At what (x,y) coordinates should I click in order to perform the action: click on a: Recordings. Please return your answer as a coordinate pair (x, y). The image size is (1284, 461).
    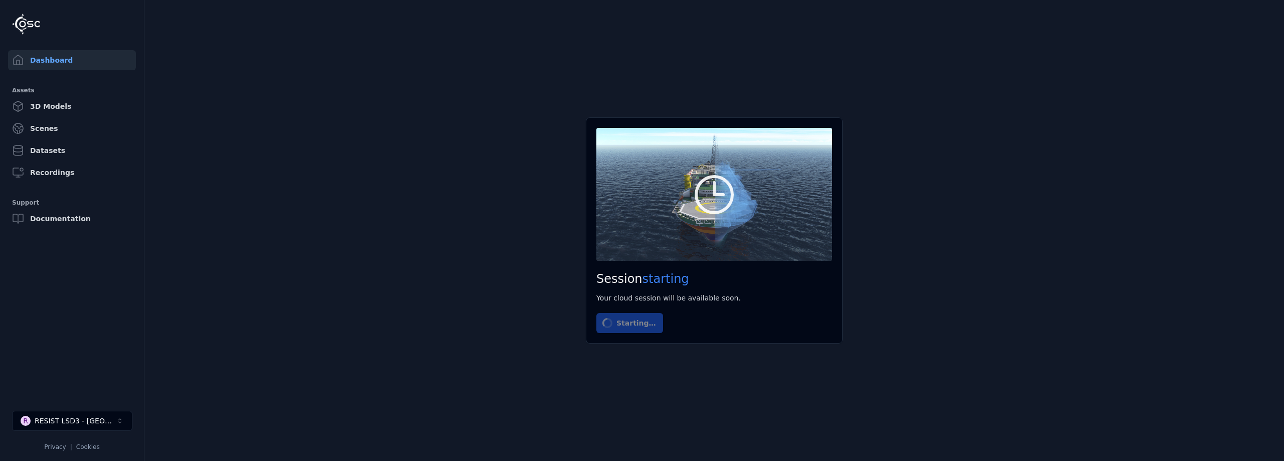
    Looking at the image, I should click on (72, 173).